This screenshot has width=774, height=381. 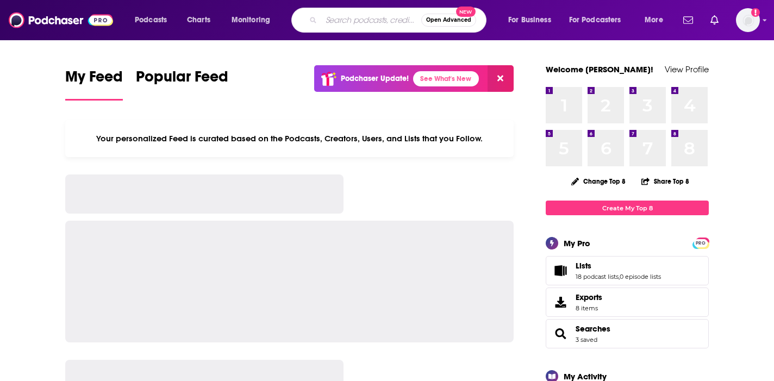 What do you see at coordinates (251, 20) in the screenshot?
I see `span: Monitoring` at bounding box center [251, 20].